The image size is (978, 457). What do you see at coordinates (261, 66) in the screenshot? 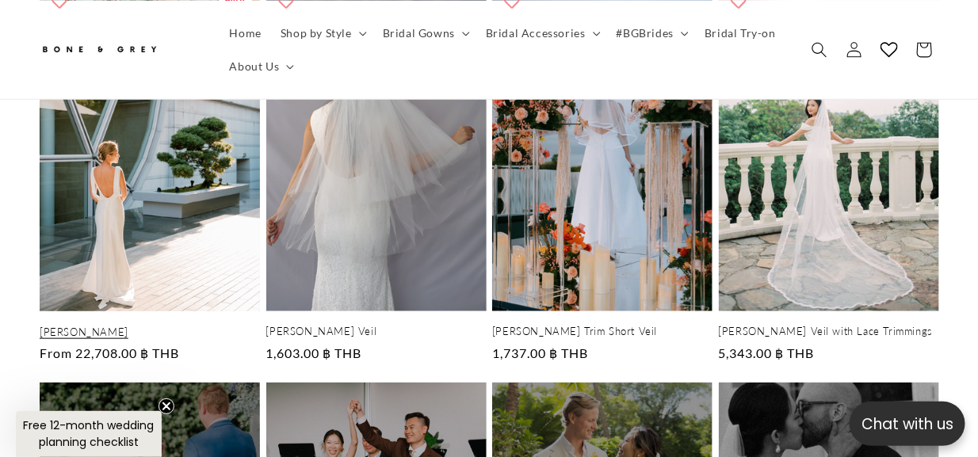
I see `summary: About Us` at bounding box center [261, 66].